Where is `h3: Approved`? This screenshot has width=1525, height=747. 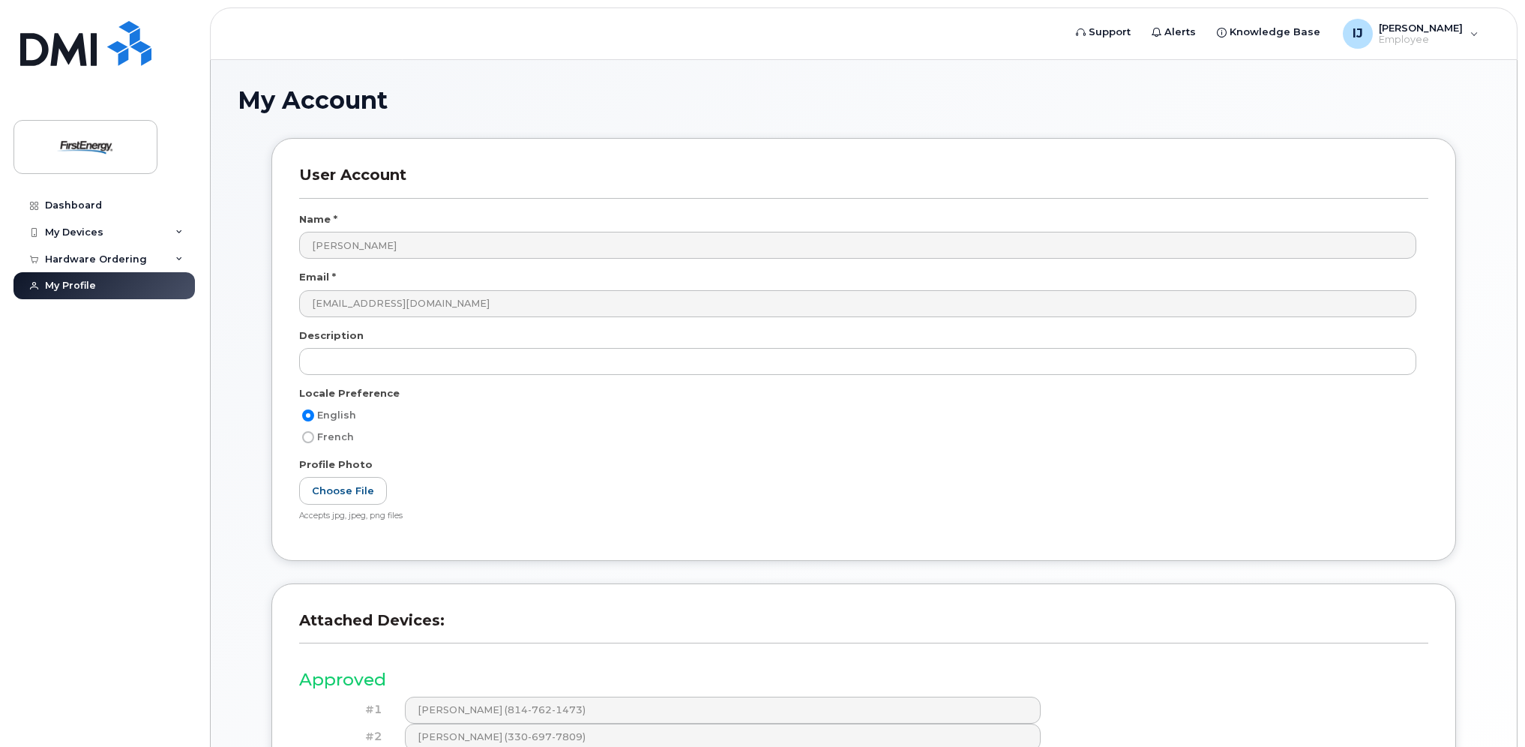
h3: Approved is located at coordinates (864, 679).